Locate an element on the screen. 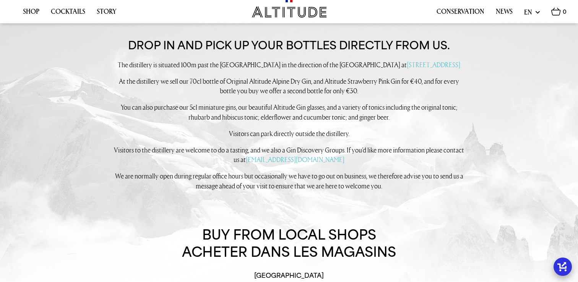 The height and width of the screenshot is (282, 578). a: Story is located at coordinates (107, 13).